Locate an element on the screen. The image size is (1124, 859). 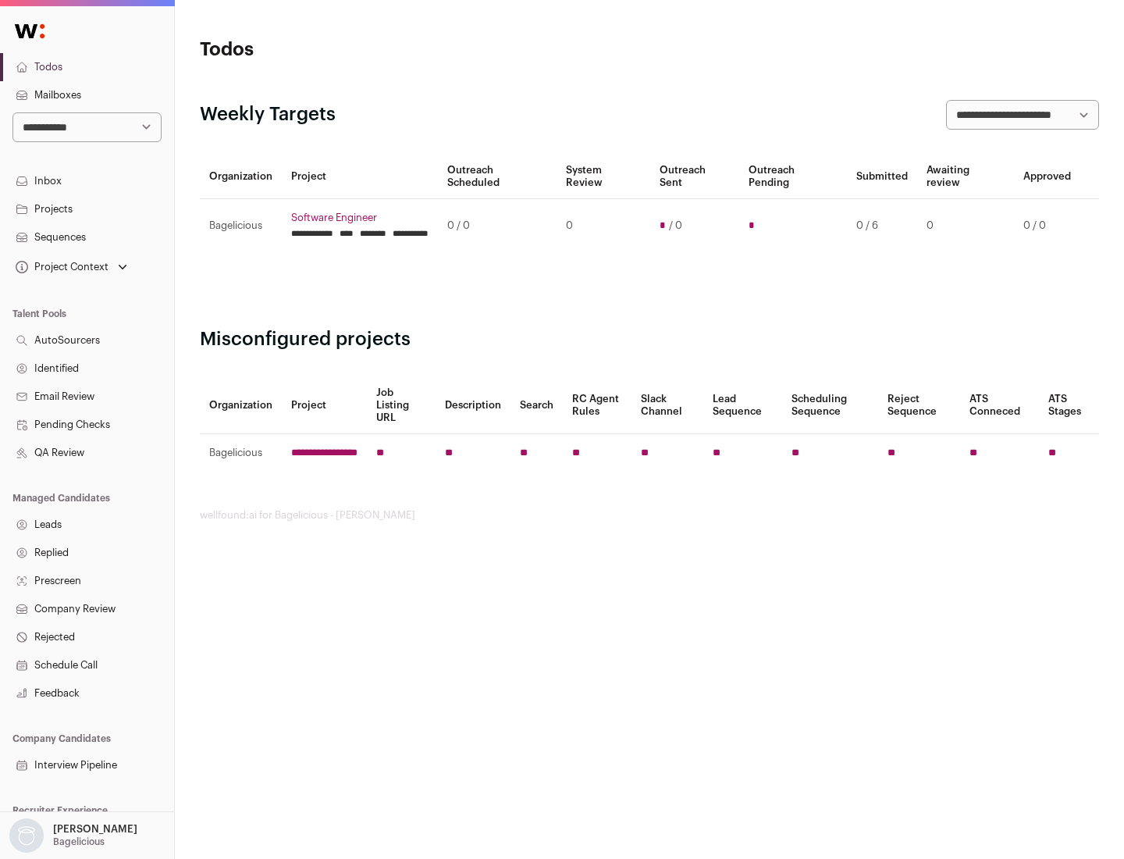
h2: Misconfigured projects is located at coordinates (649, 340).